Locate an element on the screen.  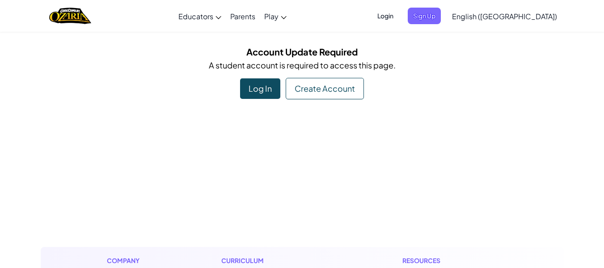
a: Play is located at coordinates (275, 16).